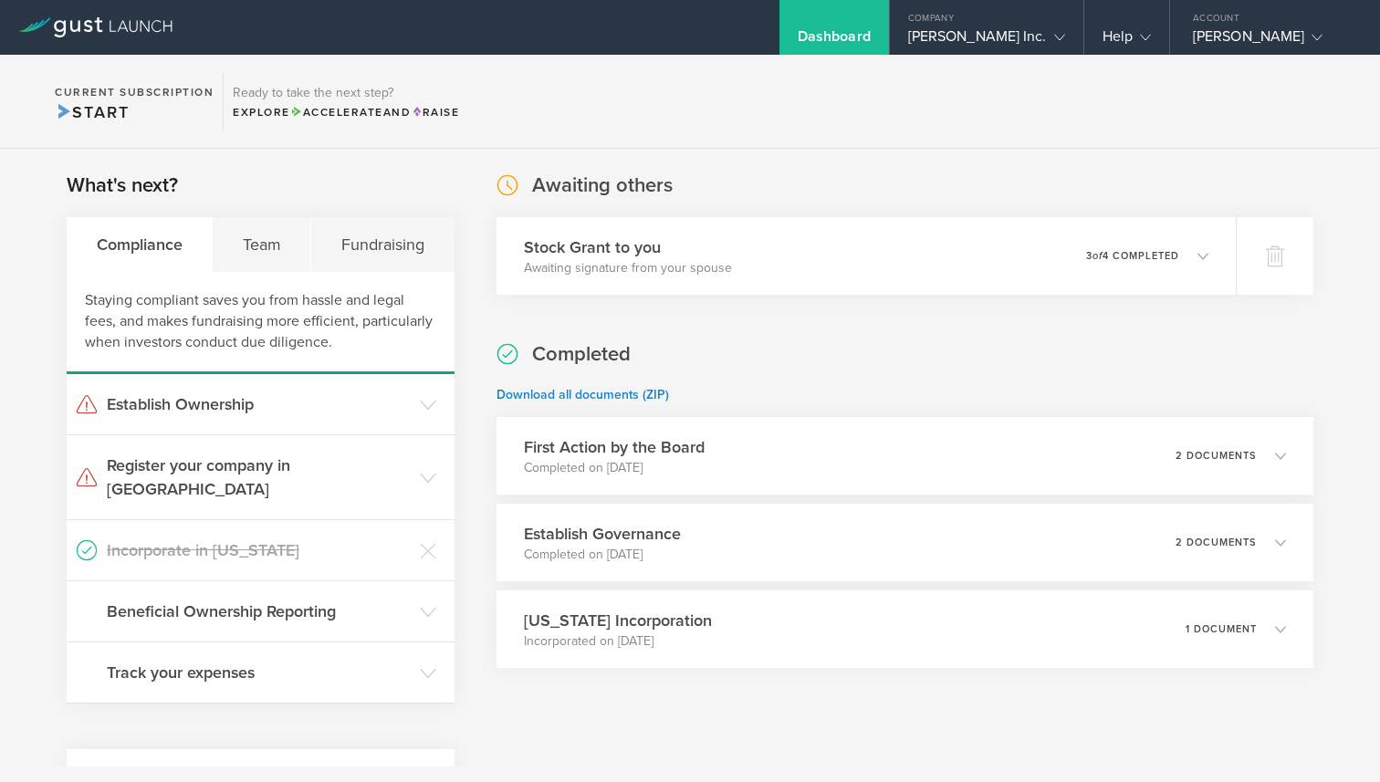 This screenshot has height=782, width=1380. Describe the element at coordinates (581, 354) in the screenshot. I see `h2: Completed` at that location.